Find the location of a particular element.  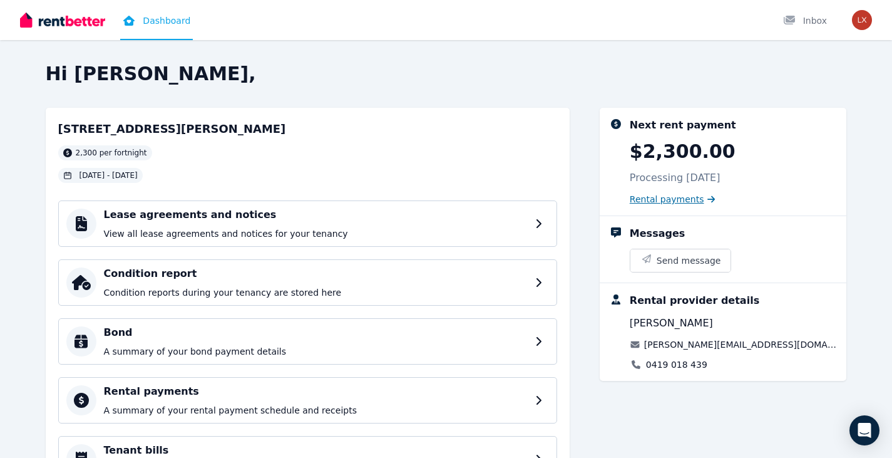

p: Condition reports during your tenancy are stored here is located at coordinates (316, 292).